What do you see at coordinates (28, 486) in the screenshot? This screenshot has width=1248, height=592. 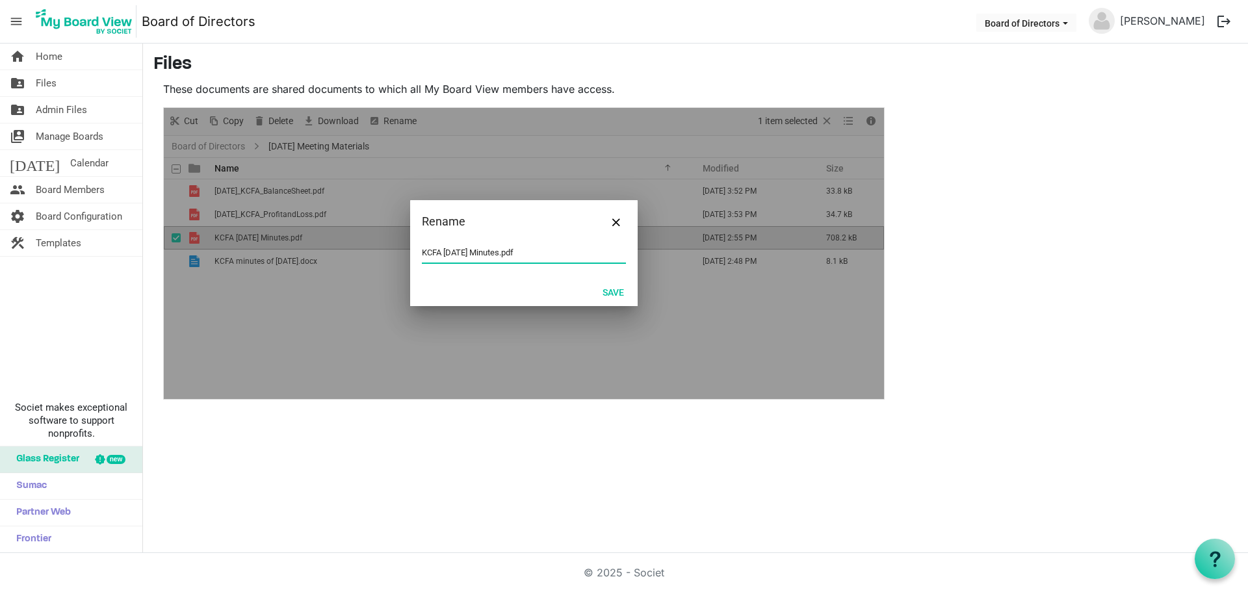 I see `span: Sumac` at bounding box center [28, 486].